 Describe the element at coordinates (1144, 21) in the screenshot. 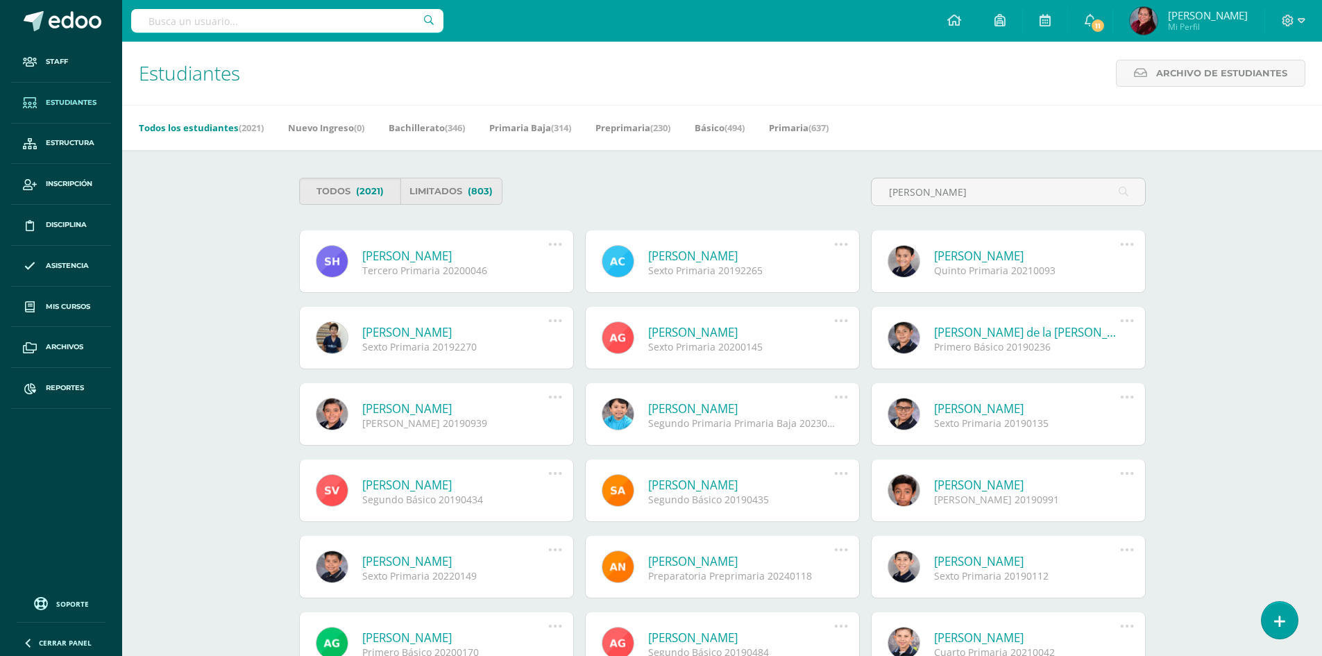

I see `img: 00c1b1db20a3e38a90cfe610d2c2e2f3.png` at that location.